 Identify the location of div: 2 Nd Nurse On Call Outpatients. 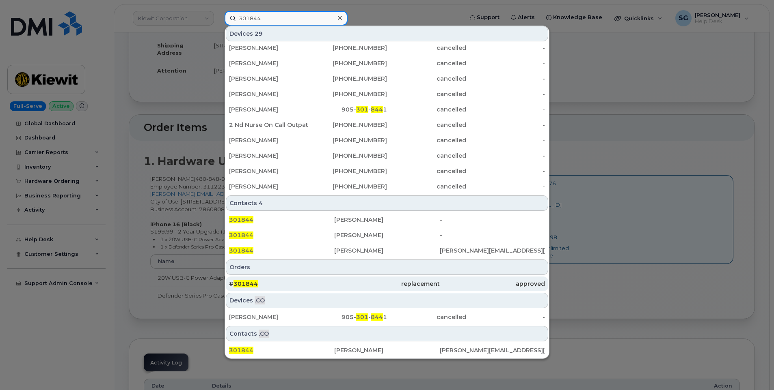
(268, 125).